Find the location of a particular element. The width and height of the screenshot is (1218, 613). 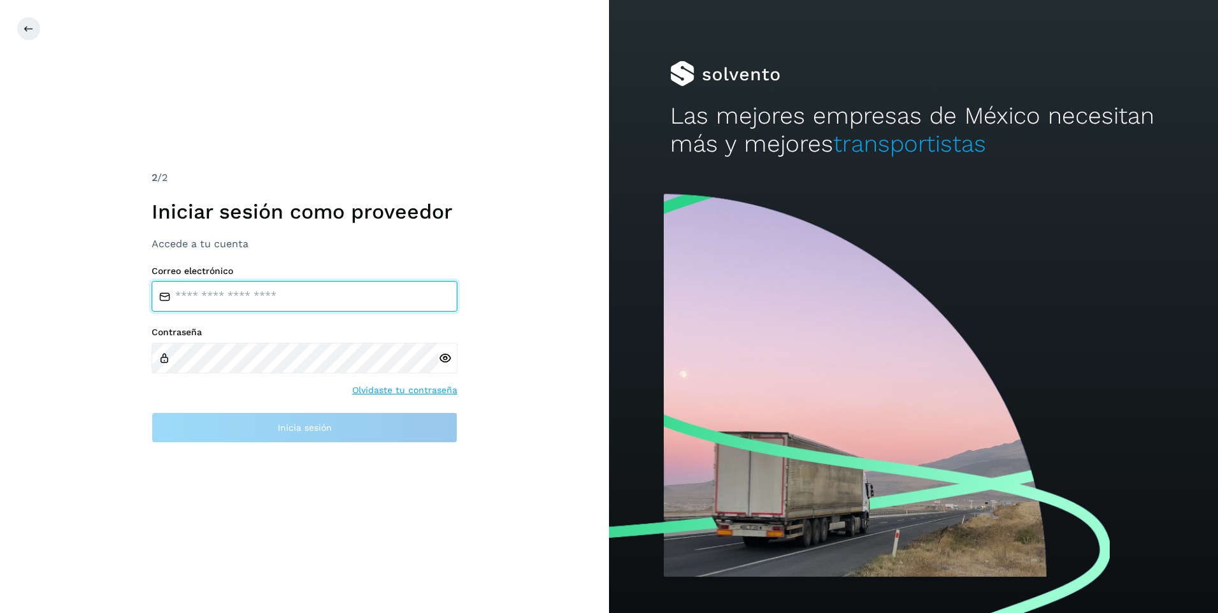

button: Inicia sesión is located at coordinates (304, 427).